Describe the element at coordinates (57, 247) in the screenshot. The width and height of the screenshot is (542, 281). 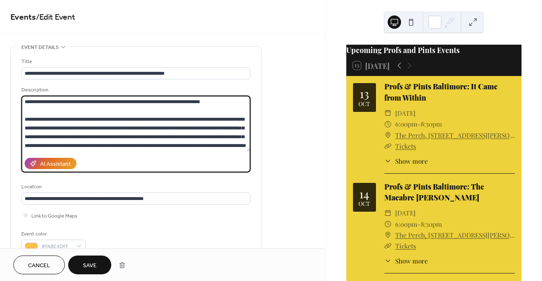
I see `span: #FABE4DFF` at that location.